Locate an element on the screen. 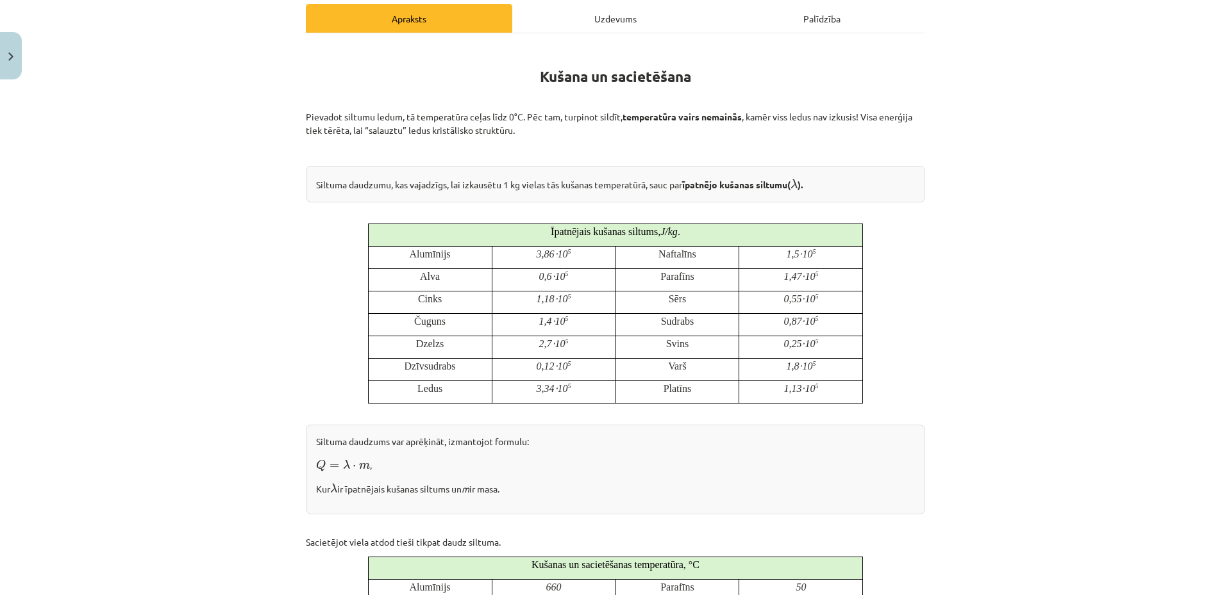  p: Pievadot siltumu ledum, tā temperatūra ceļas līdz 0°C. Pēc tam, turpinot sildīt, , kamēr viss led... is located at coordinates (615, 124).